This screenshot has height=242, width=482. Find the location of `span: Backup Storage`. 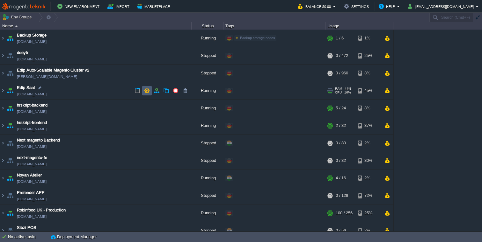

span: Backup Storage is located at coordinates (32, 35).